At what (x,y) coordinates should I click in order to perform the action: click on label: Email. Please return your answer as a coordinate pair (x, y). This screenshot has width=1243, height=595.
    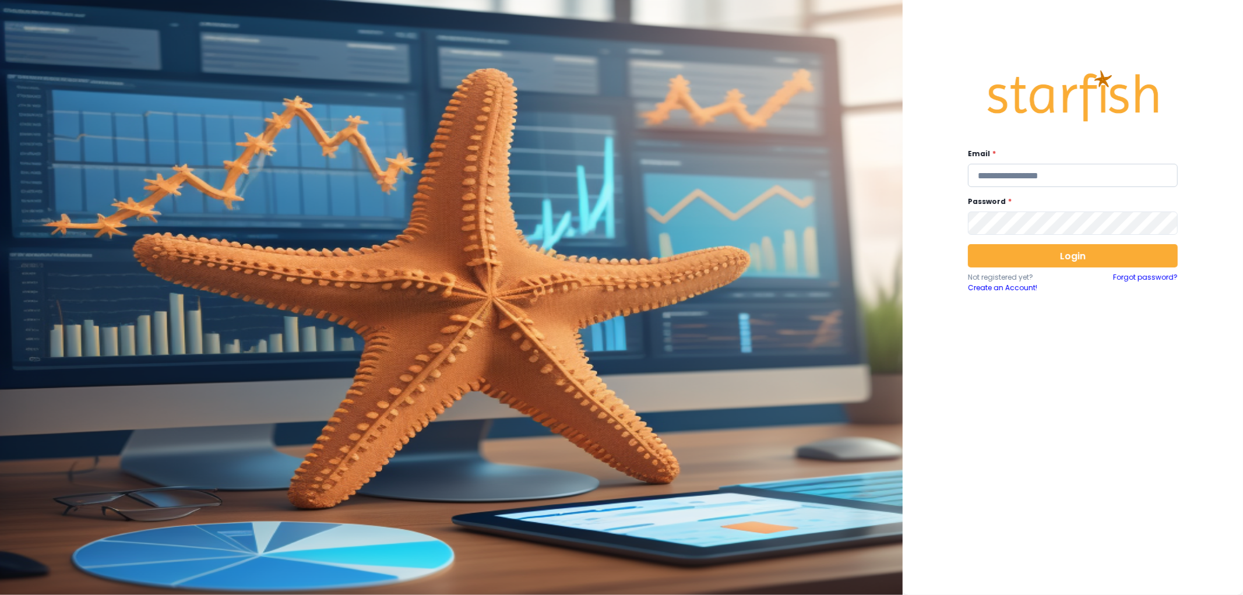
    Looking at the image, I should click on (1070, 154).